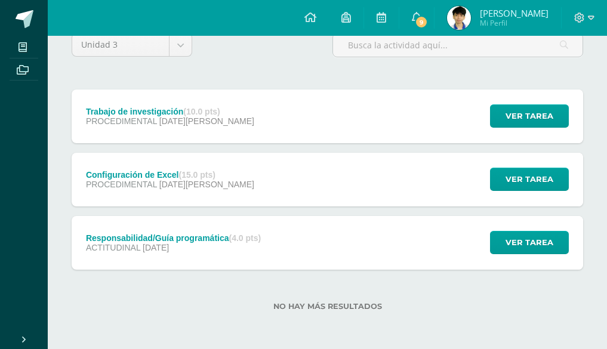  What do you see at coordinates (196, 175) in the screenshot?
I see `strong: (15.0 pts)` at bounding box center [196, 175].